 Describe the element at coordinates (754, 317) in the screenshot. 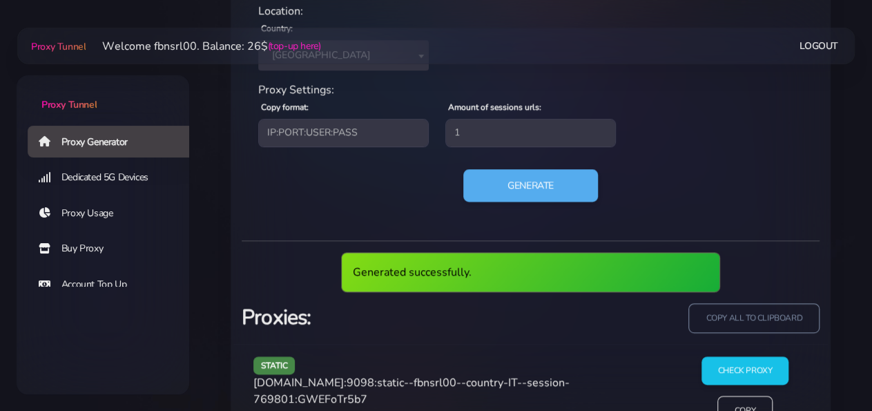

I see `input: copy all to clipboard` at that location.